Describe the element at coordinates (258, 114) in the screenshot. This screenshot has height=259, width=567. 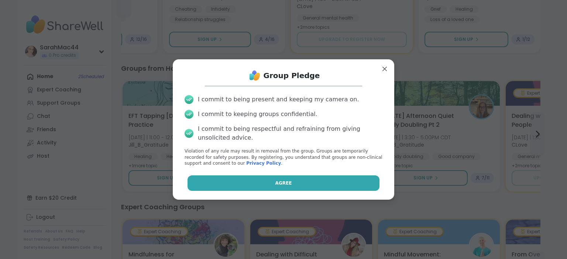
I see `div: I commit to keeping groups confidential.` at that location.